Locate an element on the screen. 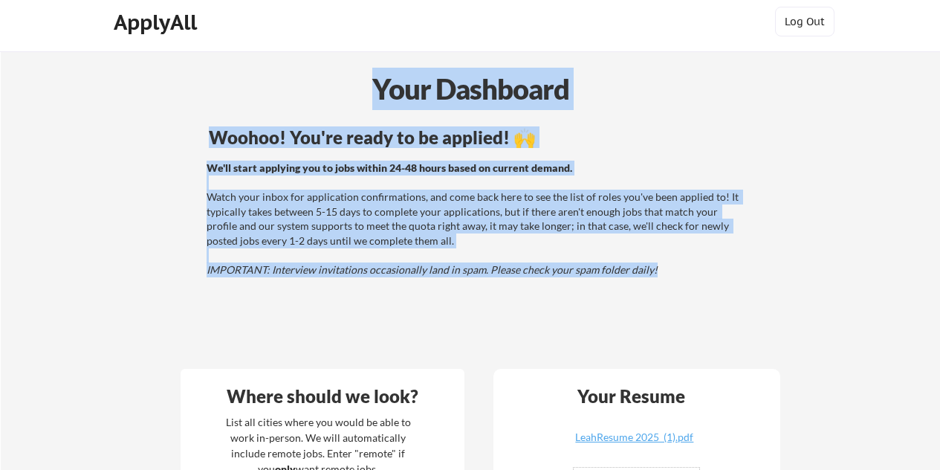  div: Woohoo! You're ready to be applied! 🙌 is located at coordinates (476, 137).